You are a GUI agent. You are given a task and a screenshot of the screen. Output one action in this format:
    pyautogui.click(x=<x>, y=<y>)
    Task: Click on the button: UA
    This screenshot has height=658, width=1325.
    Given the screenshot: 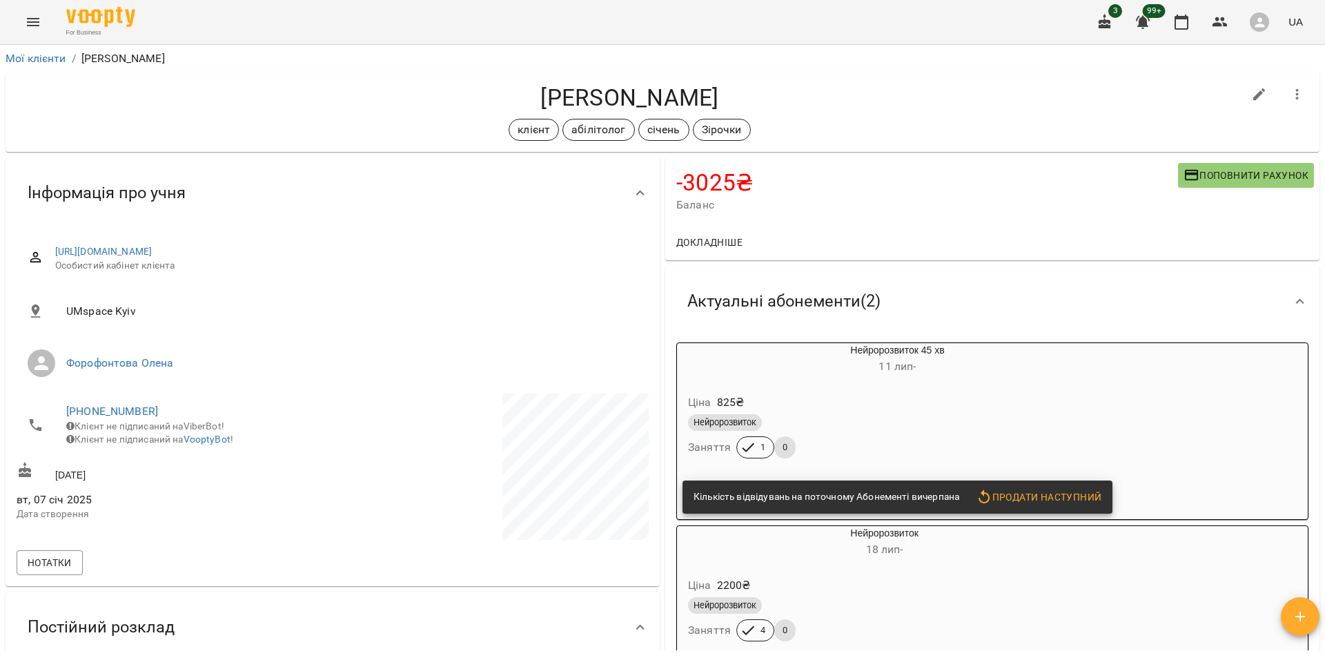 What is the action you would take?
    pyautogui.click(x=1295, y=21)
    